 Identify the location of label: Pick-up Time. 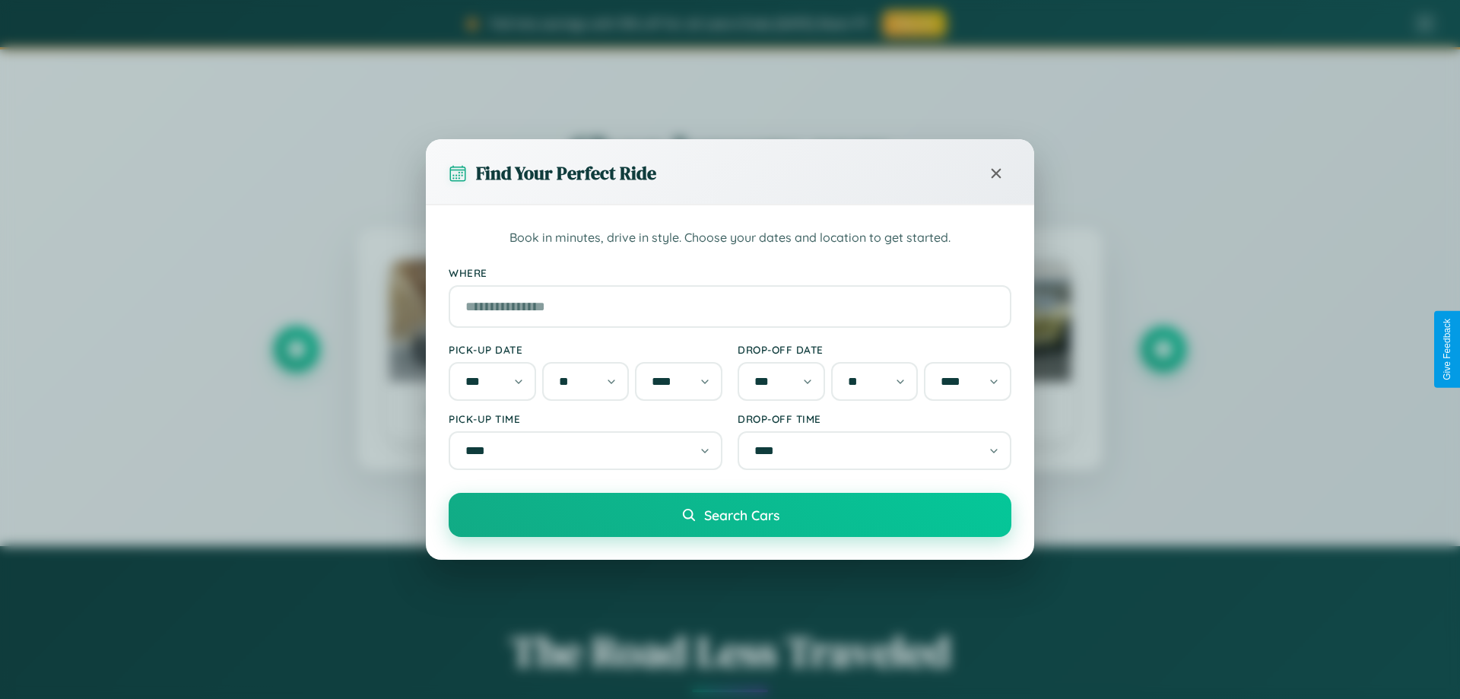
(585, 418).